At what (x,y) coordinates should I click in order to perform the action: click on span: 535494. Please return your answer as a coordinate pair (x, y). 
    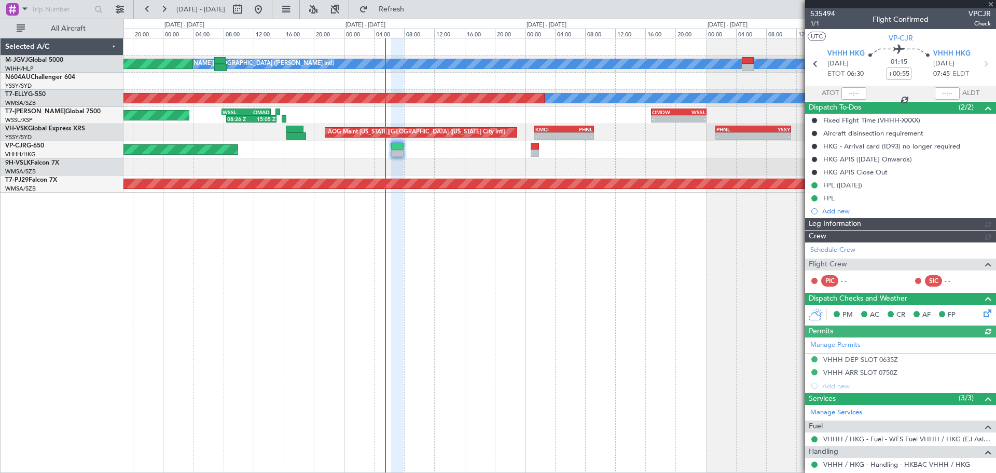
    Looking at the image, I should click on (823, 13).